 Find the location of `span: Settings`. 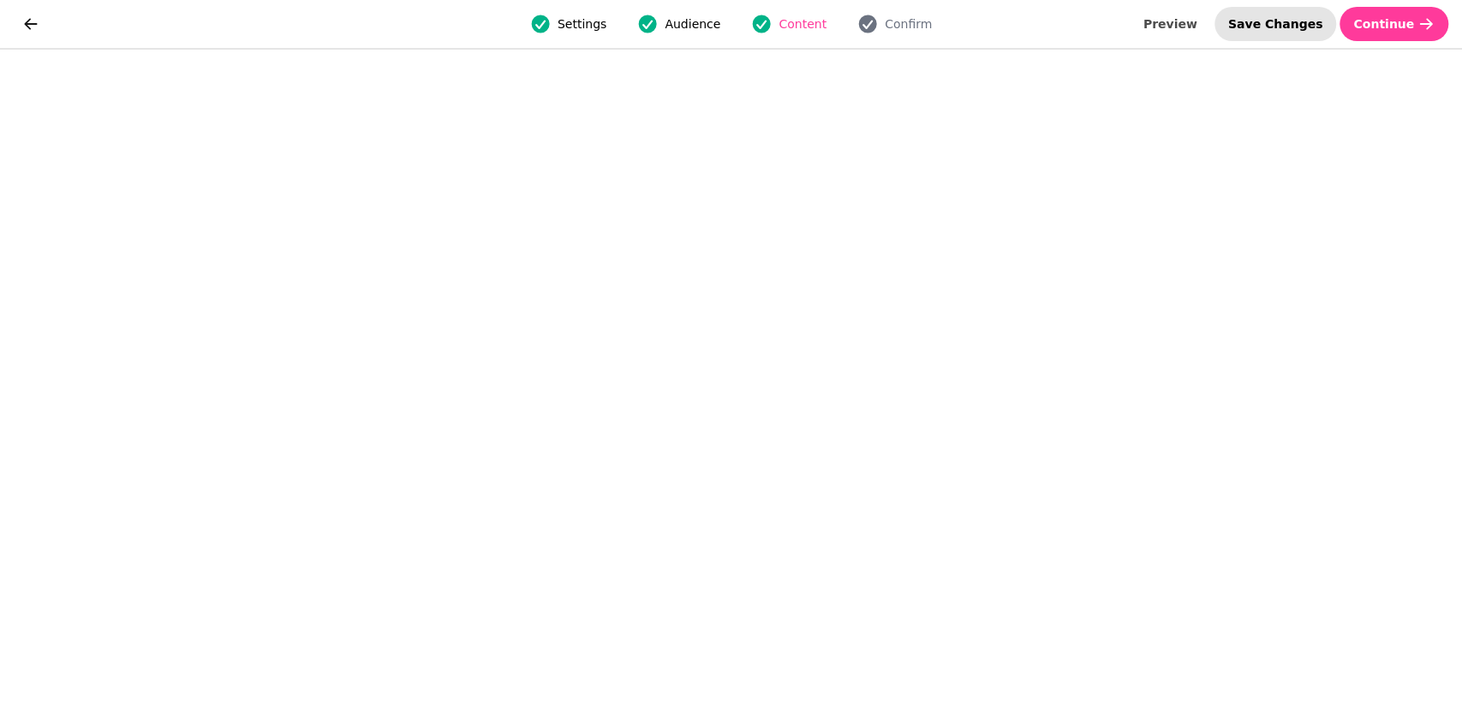

span: Settings is located at coordinates (582, 24).